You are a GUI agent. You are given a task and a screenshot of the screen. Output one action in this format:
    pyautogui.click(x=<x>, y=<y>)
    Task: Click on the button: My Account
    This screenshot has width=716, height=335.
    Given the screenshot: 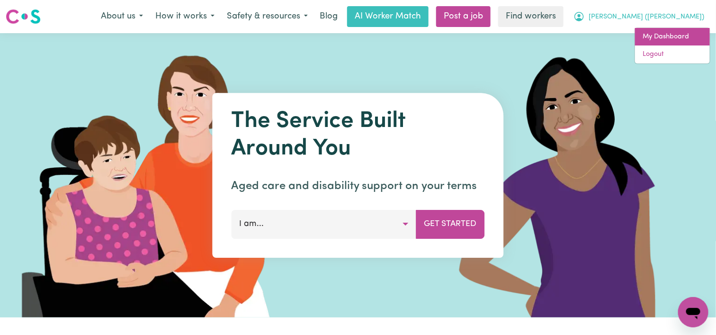 What is the action you would take?
    pyautogui.click(x=639, y=17)
    